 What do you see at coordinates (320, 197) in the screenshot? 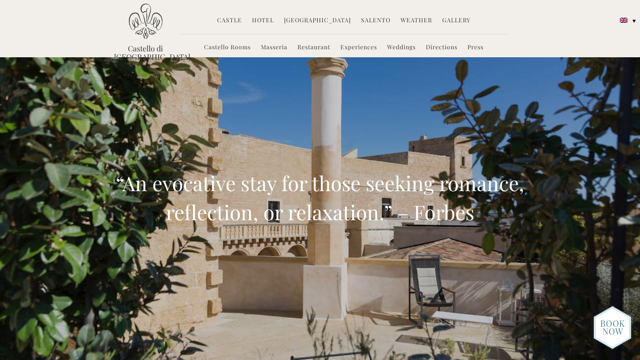
I see `span: “An evocative stay for those seeking romance, reflection, or relaxation.” – Forbes` at bounding box center [320, 197].